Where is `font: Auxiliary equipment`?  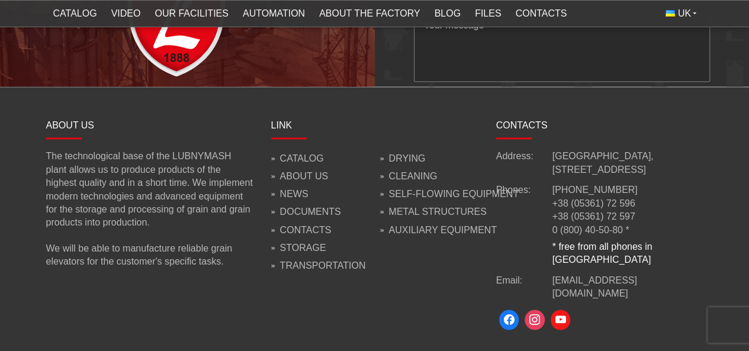 font: Auxiliary equipment is located at coordinates (442, 229).